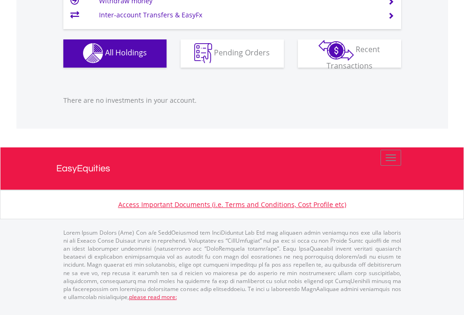 The height and width of the screenshot is (315, 464). What do you see at coordinates (232, 204) in the screenshot?
I see `a: Access Important Documents (i.e. Terms and Conditions, Cost Profile etc)` at bounding box center [232, 204].